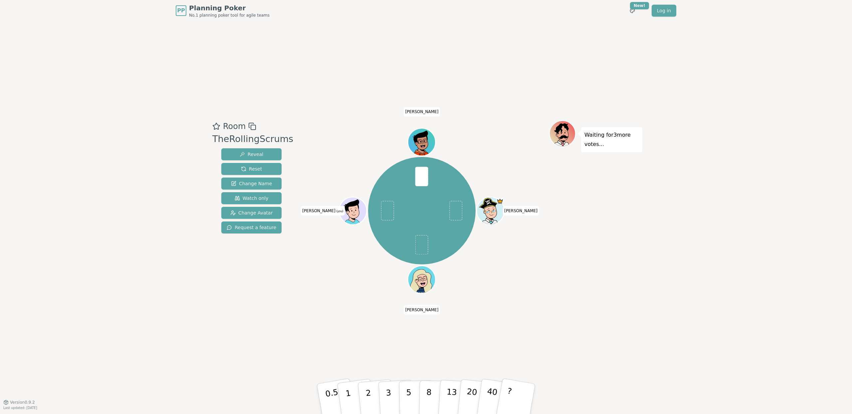 This screenshot has width=852, height=414. What do you see at coordinates (251, 213) in the screenshot?
I see `button: Change Avatar` at bounding box center [251, 213].